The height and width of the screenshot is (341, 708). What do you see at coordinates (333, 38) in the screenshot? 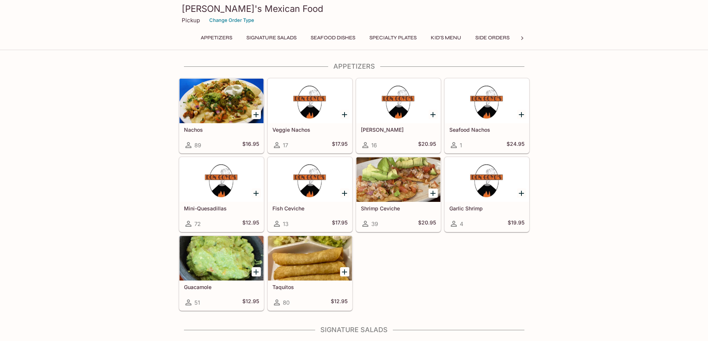
I see `button: Seafood Dishes` at bounding box center [333, 38].